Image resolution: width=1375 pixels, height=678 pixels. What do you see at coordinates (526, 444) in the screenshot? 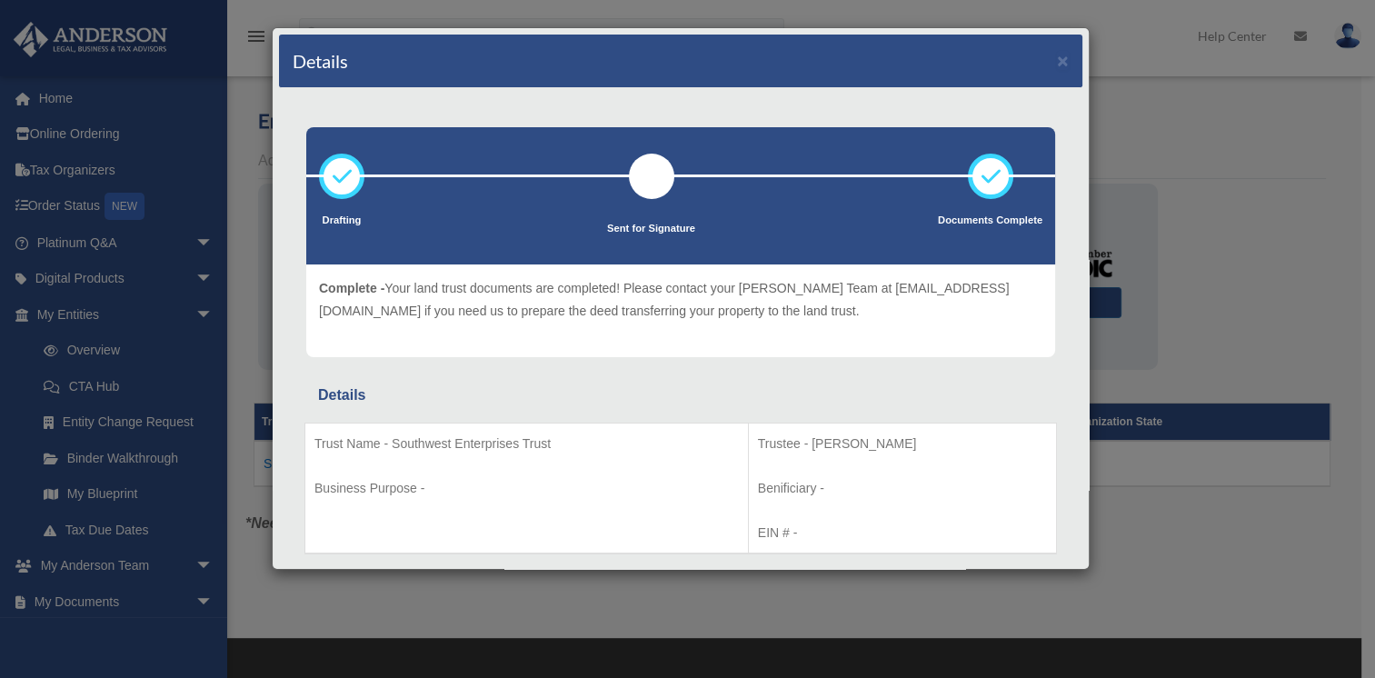
I see `p: Trust Name - Southwest Enterprises Trust` at bounding box center [526, 444].